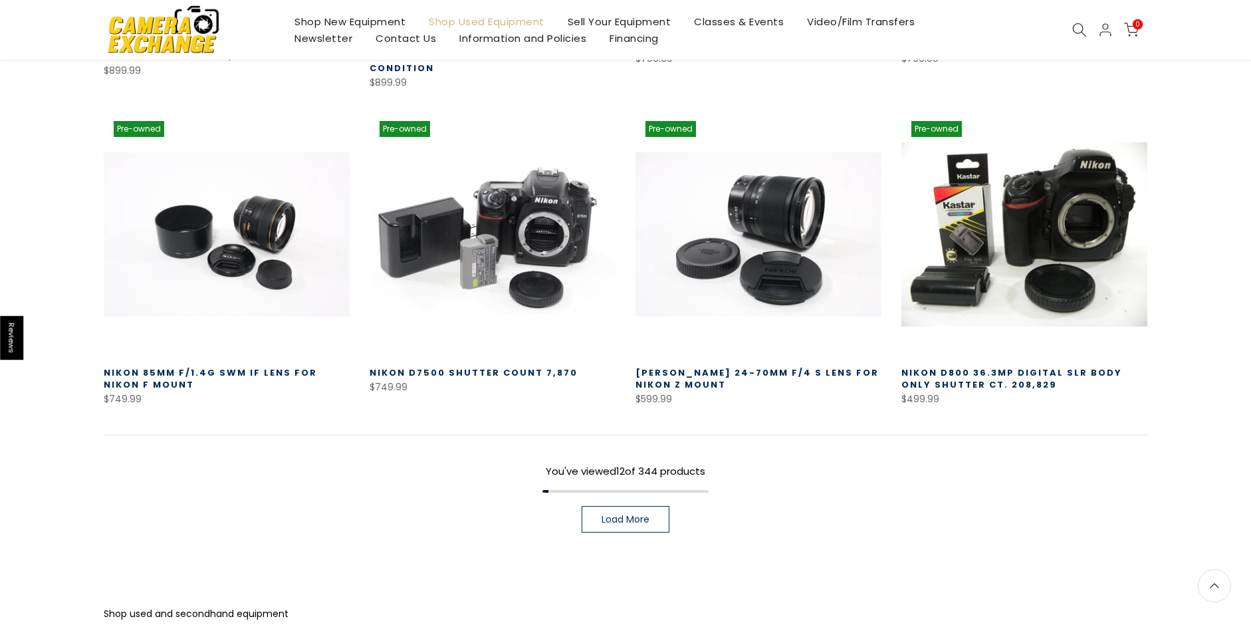 The image size is (1251, 629). What do you see at coordinates (523, 38) in the screenshot?
I see `a: Information and Policies` at bounding box center [523, 38].